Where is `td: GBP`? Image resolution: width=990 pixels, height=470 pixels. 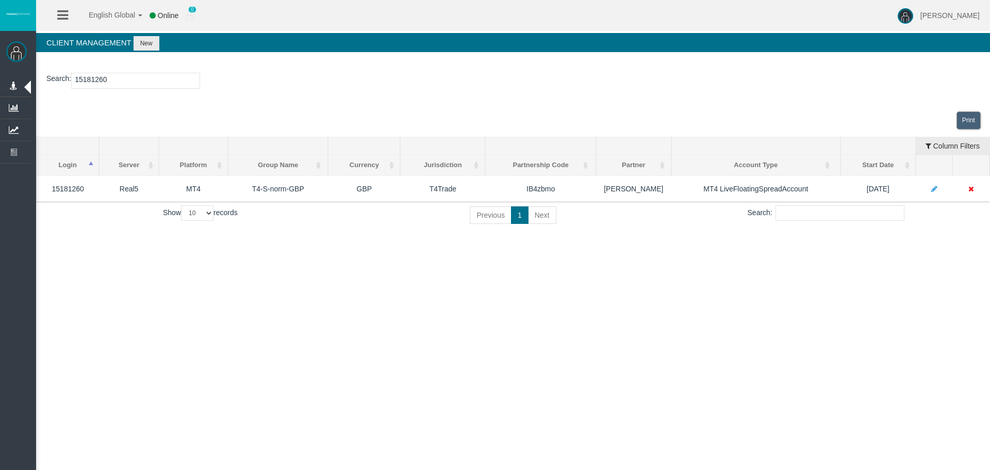 td: GBP is located at coordinates (364, 188).